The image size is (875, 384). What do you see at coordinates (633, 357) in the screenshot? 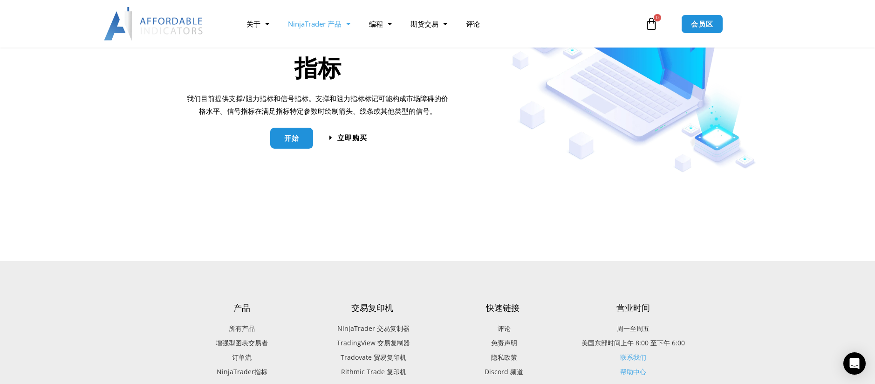
I see `font: 联系我们` at bounding box center [633, 357].